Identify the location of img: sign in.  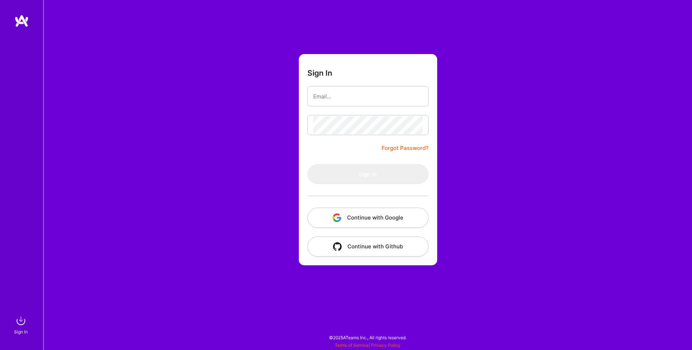
(21, 321).